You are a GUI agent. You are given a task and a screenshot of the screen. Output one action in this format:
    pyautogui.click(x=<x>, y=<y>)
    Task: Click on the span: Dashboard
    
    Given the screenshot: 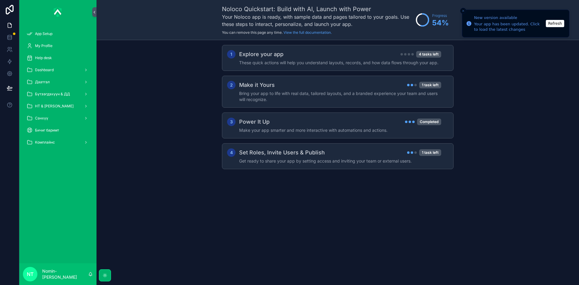 What is the action you would take?
    pyautogui.click(x=44, y=70)
    